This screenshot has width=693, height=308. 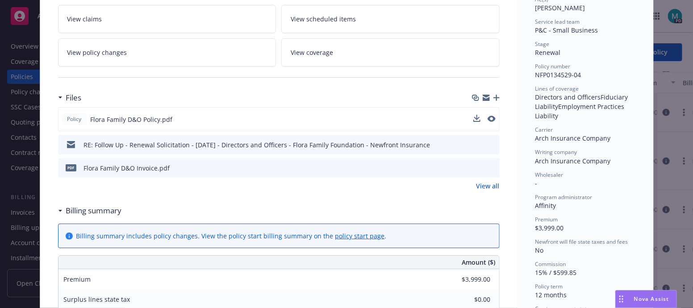 What do you see at coordinates (94, 211) in the screenshot?
I see `h3: Billing summary` at bounding box center [94, 211].